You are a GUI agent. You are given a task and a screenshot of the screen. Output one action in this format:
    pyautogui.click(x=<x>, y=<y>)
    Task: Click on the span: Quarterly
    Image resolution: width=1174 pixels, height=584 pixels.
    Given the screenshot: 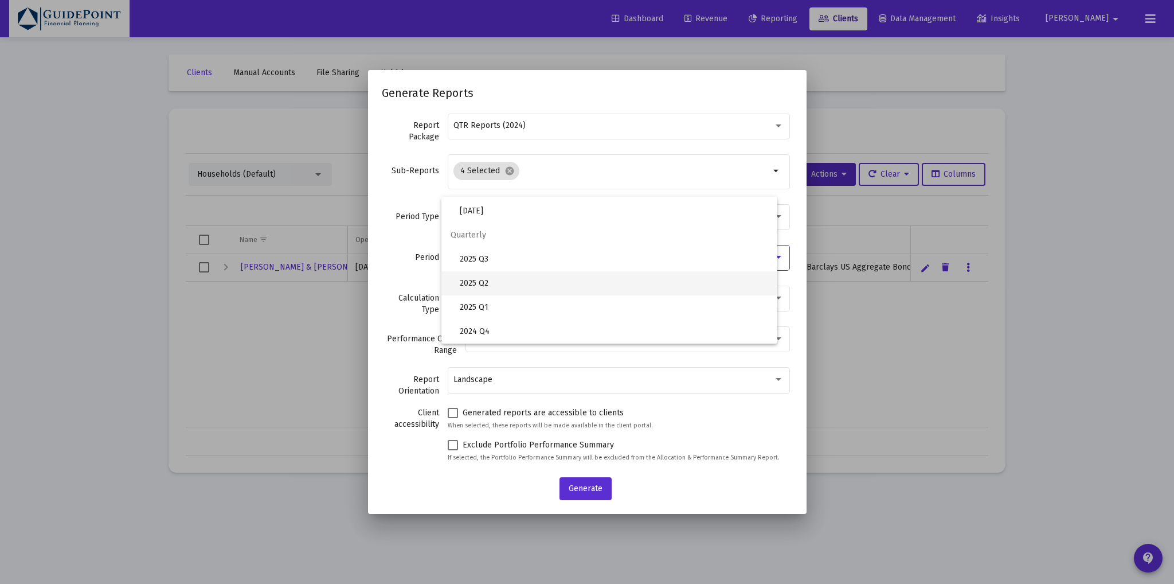 What is the action you would take?
    pyautogui.click(x=610, y=235)
    